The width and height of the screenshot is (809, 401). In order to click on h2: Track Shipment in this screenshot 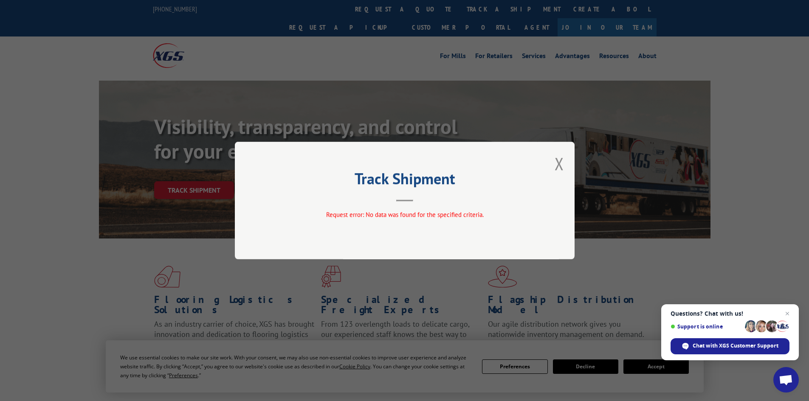, I will do `click(405, 181)`.